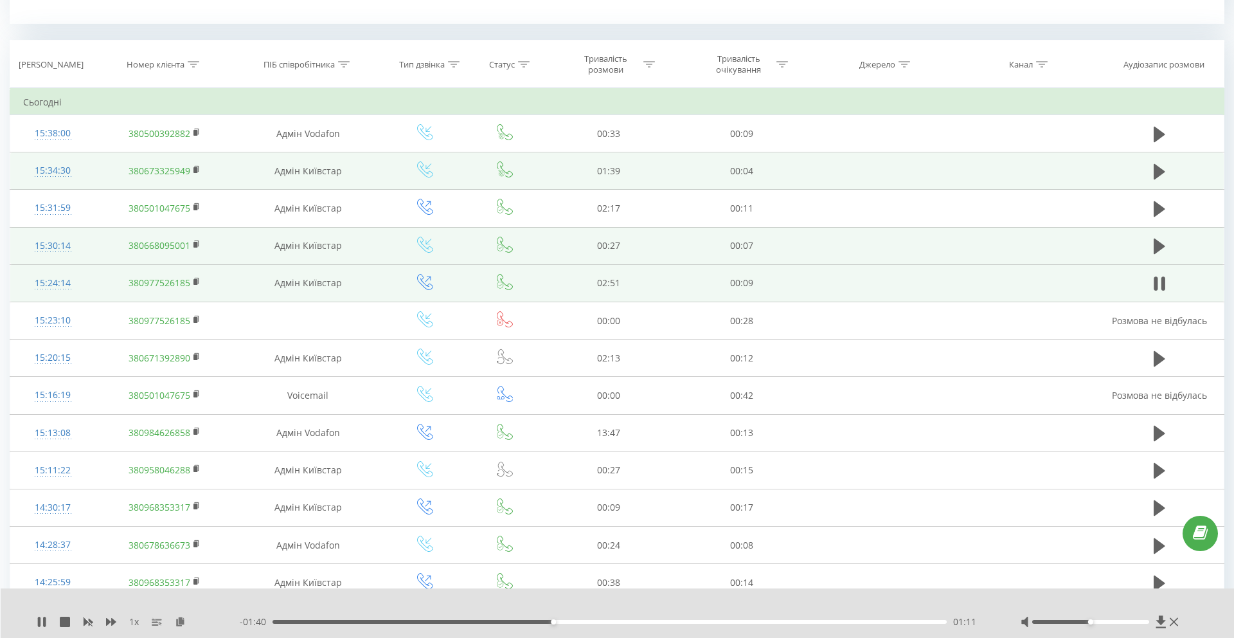  I want to click on td: 00:42, so click(742, 395).